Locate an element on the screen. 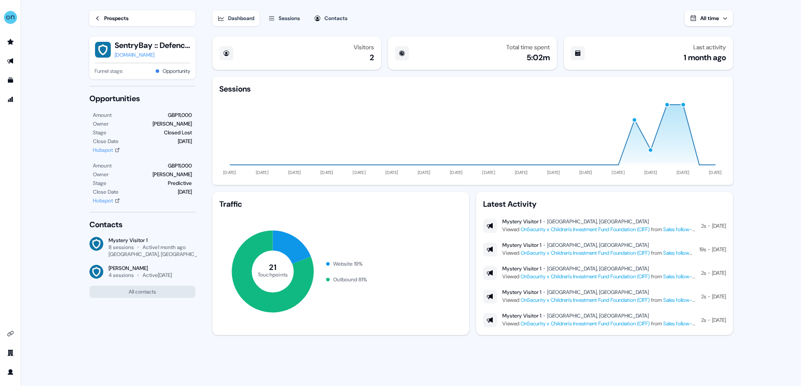  div: Outbound 81 % is located at coordinates (350, 279).